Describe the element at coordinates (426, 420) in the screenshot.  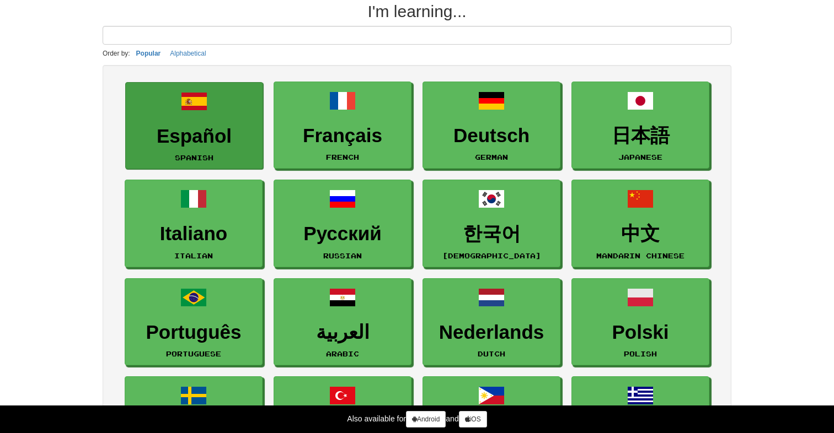
I see `a: Android` at that location.